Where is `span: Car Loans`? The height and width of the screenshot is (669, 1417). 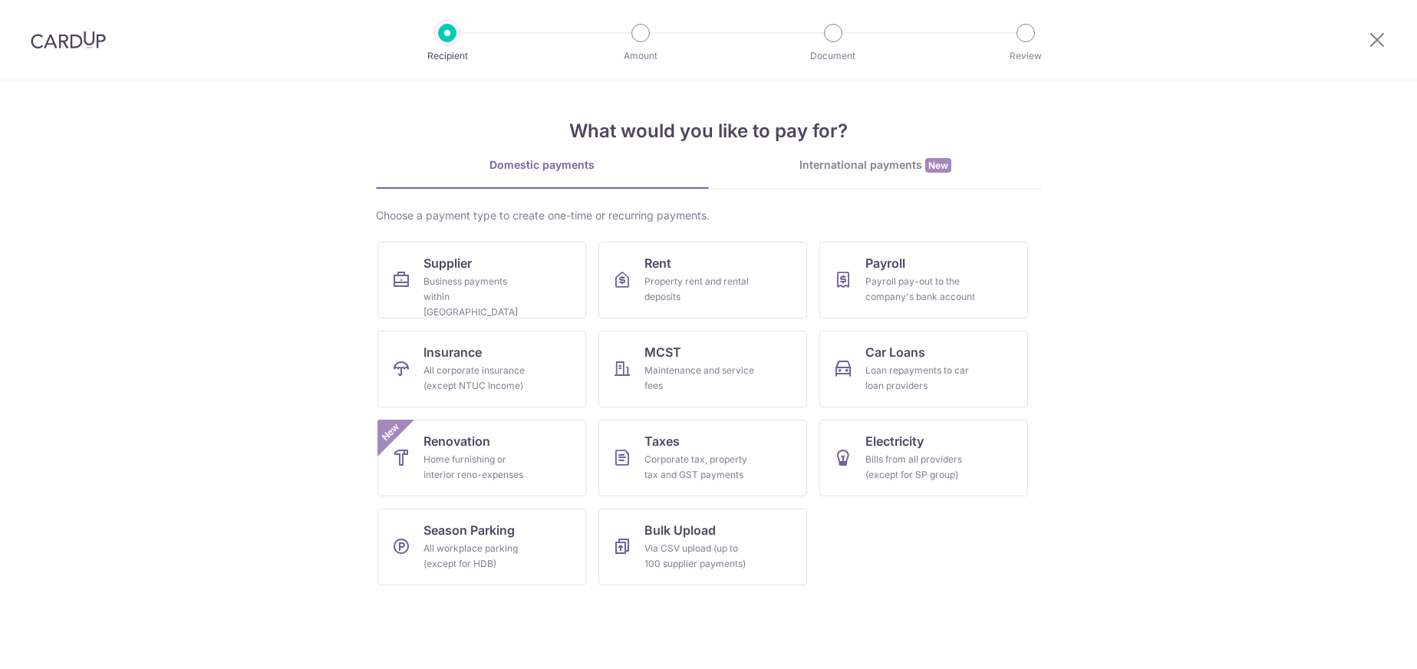
span: Car Loans is located at coordinates (896, 352).